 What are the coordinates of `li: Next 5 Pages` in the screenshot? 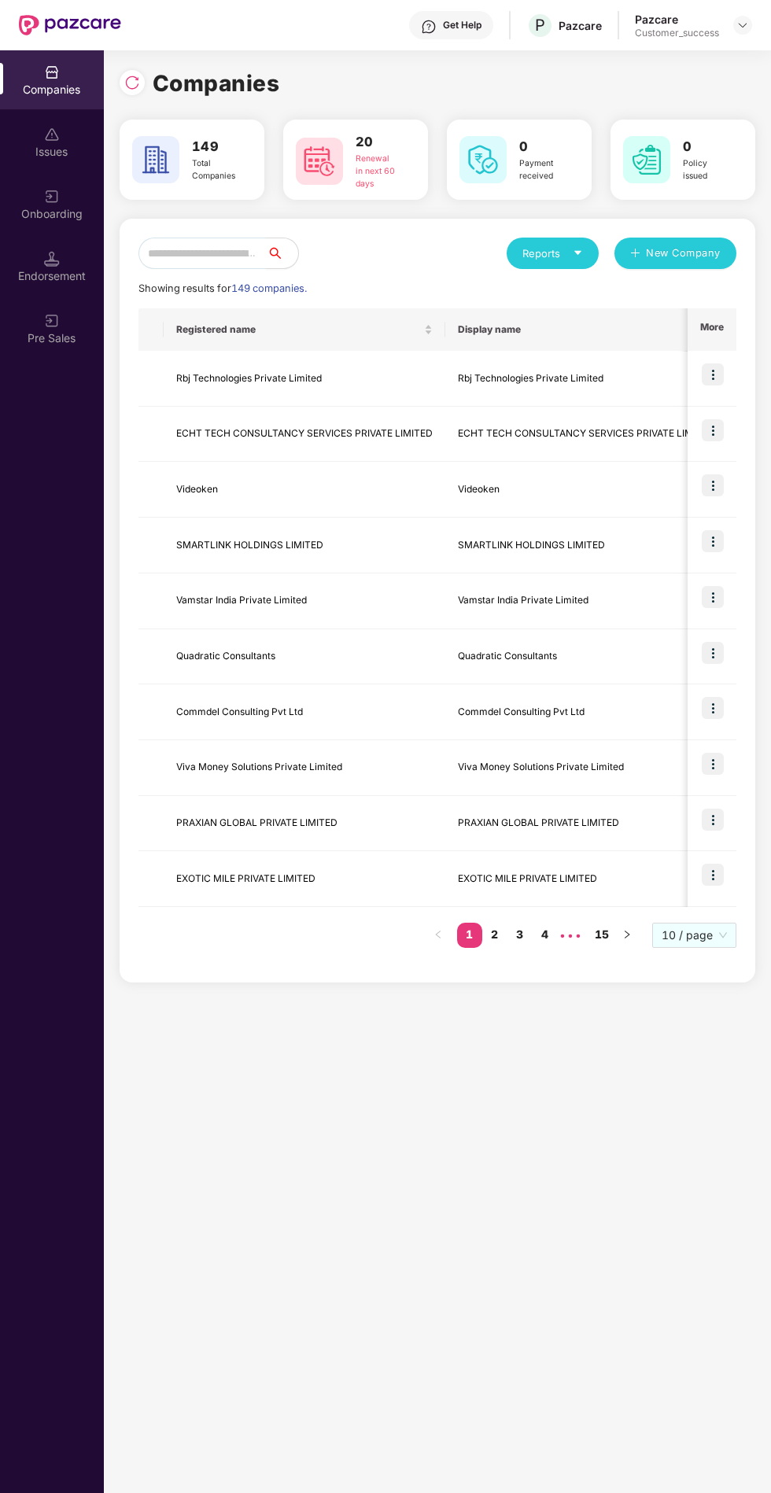 It's located at (570, 935).